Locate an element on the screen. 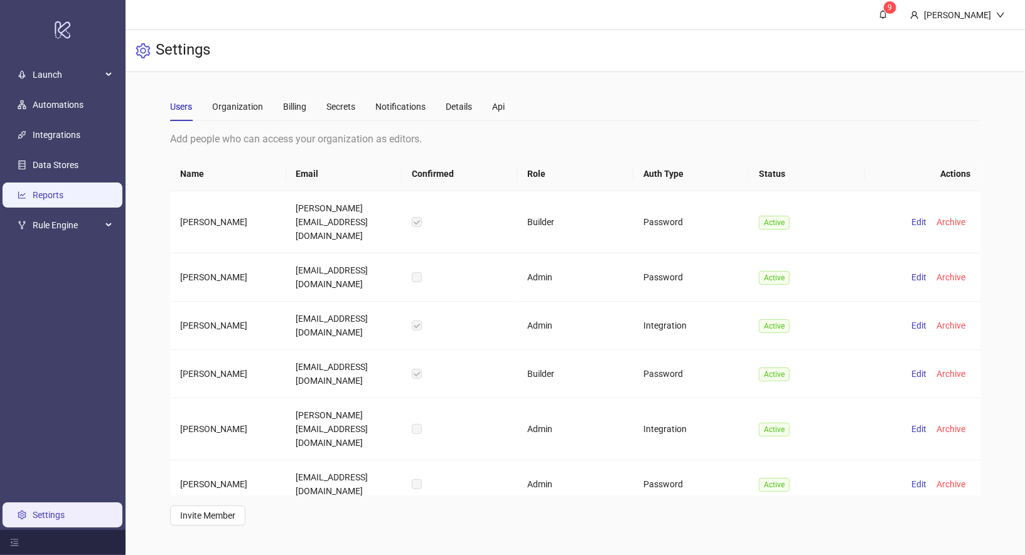  div: Secrets is located at coordinates (341, 107).